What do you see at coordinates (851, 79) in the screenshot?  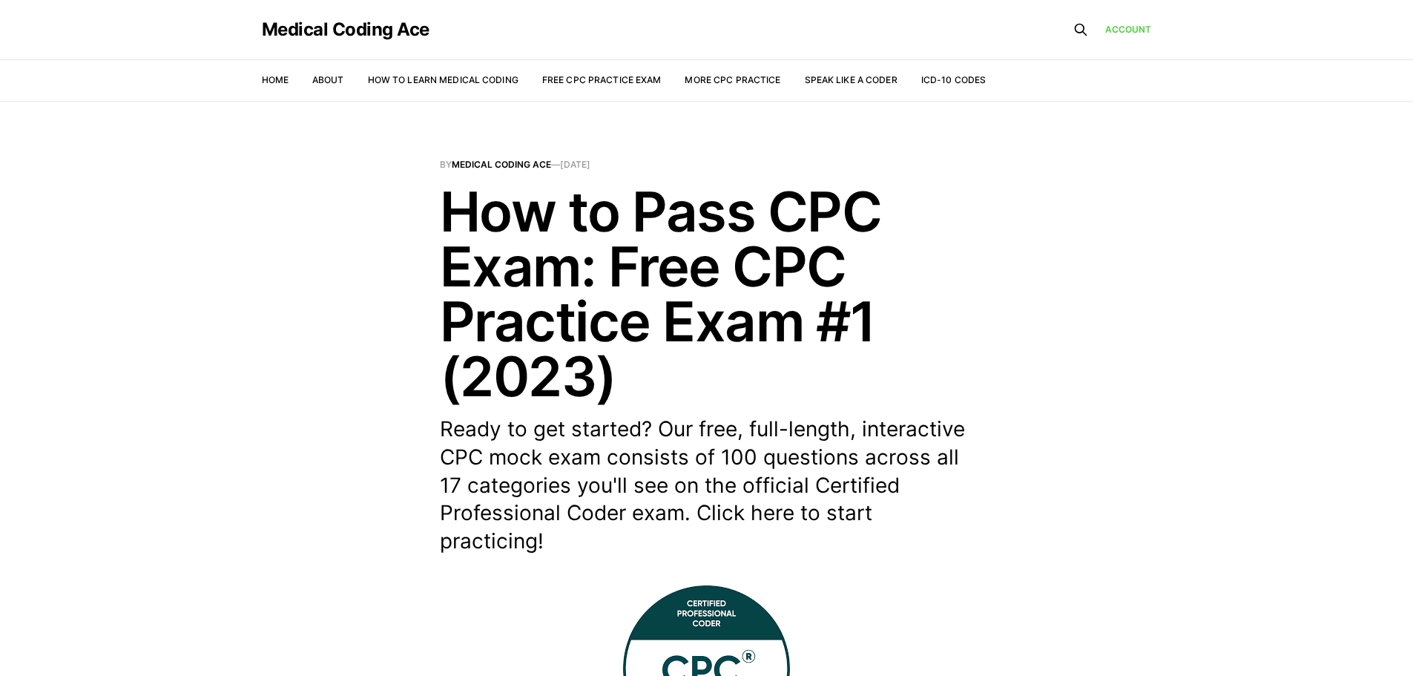 I see `a: Speak Like a Coder` at bounding box center [851, 79].